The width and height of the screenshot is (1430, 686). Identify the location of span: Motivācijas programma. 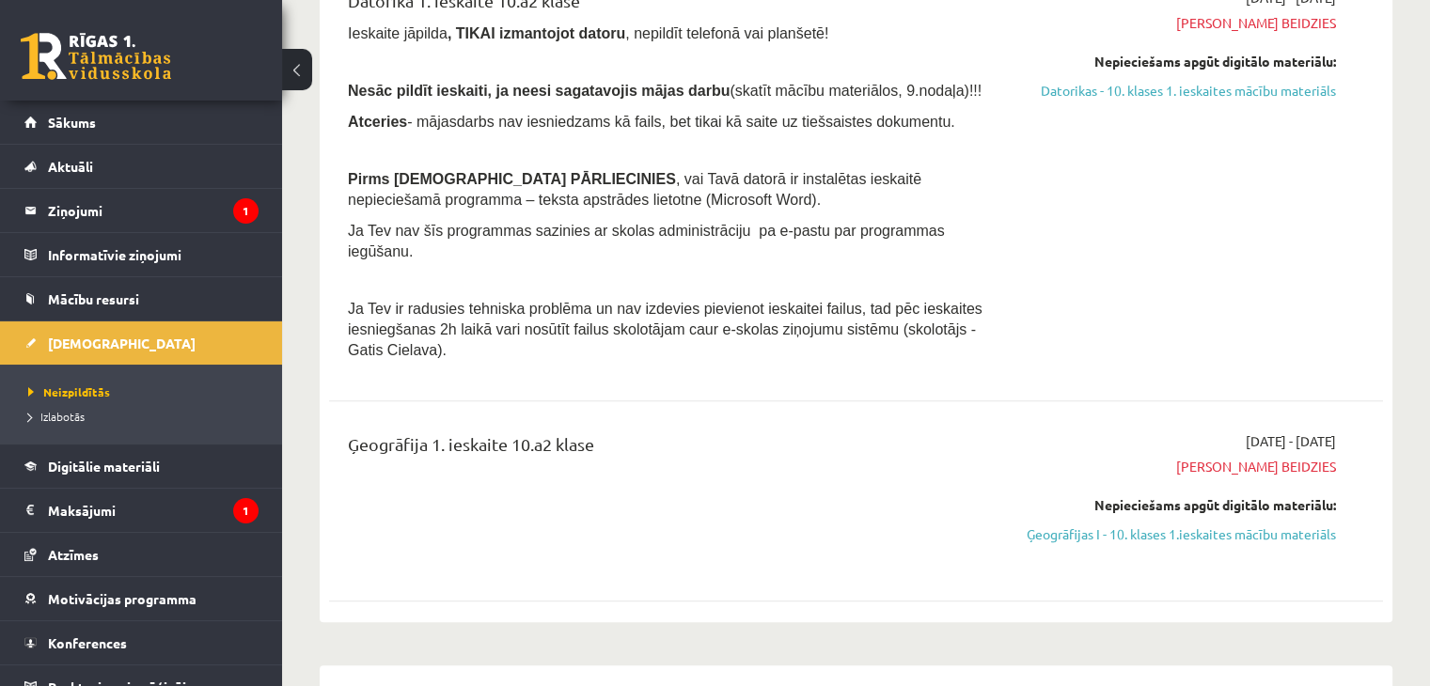
(122, 599).